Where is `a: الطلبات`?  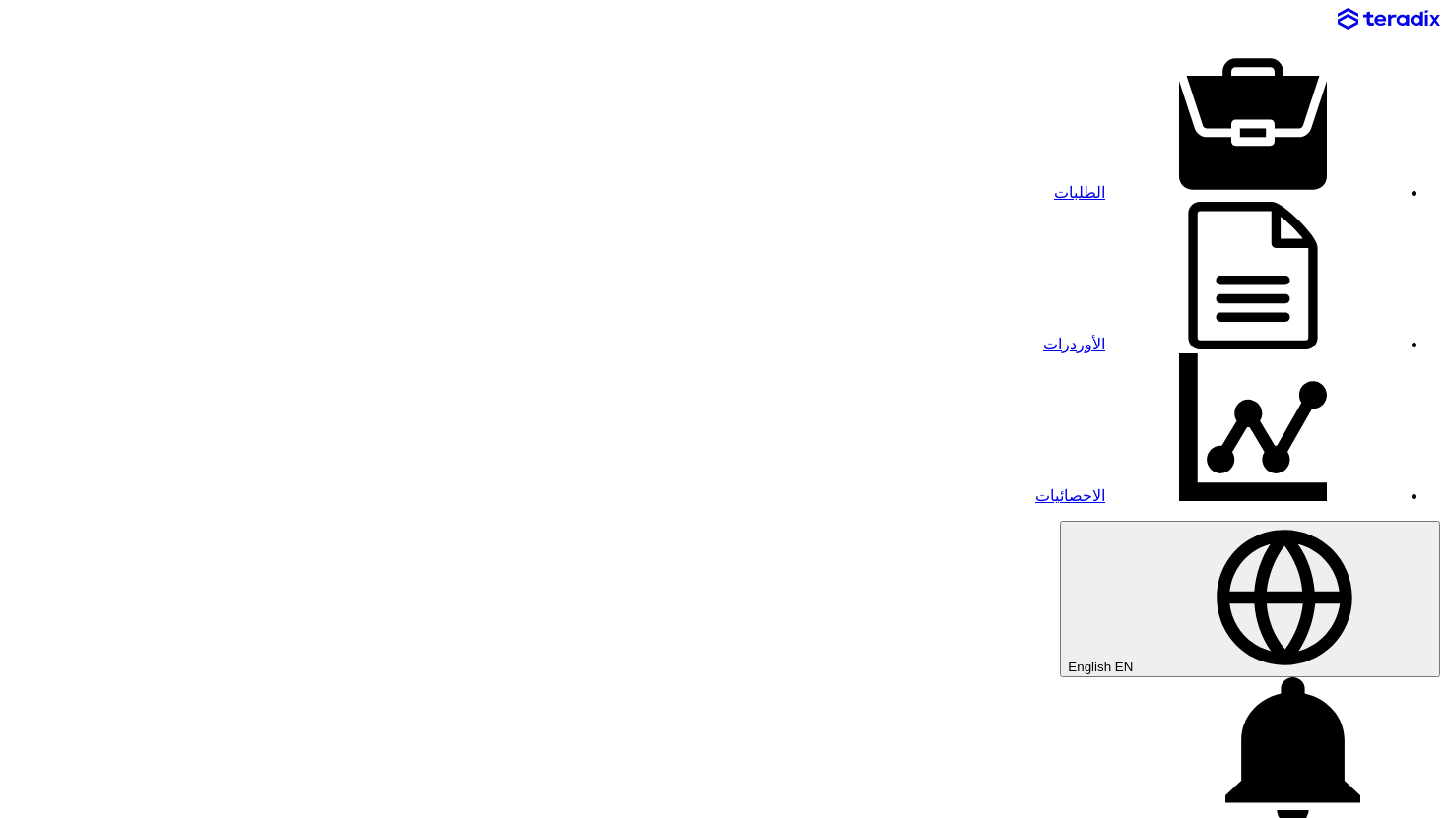
a: الطلبات is located at coordinates (1227, 192).